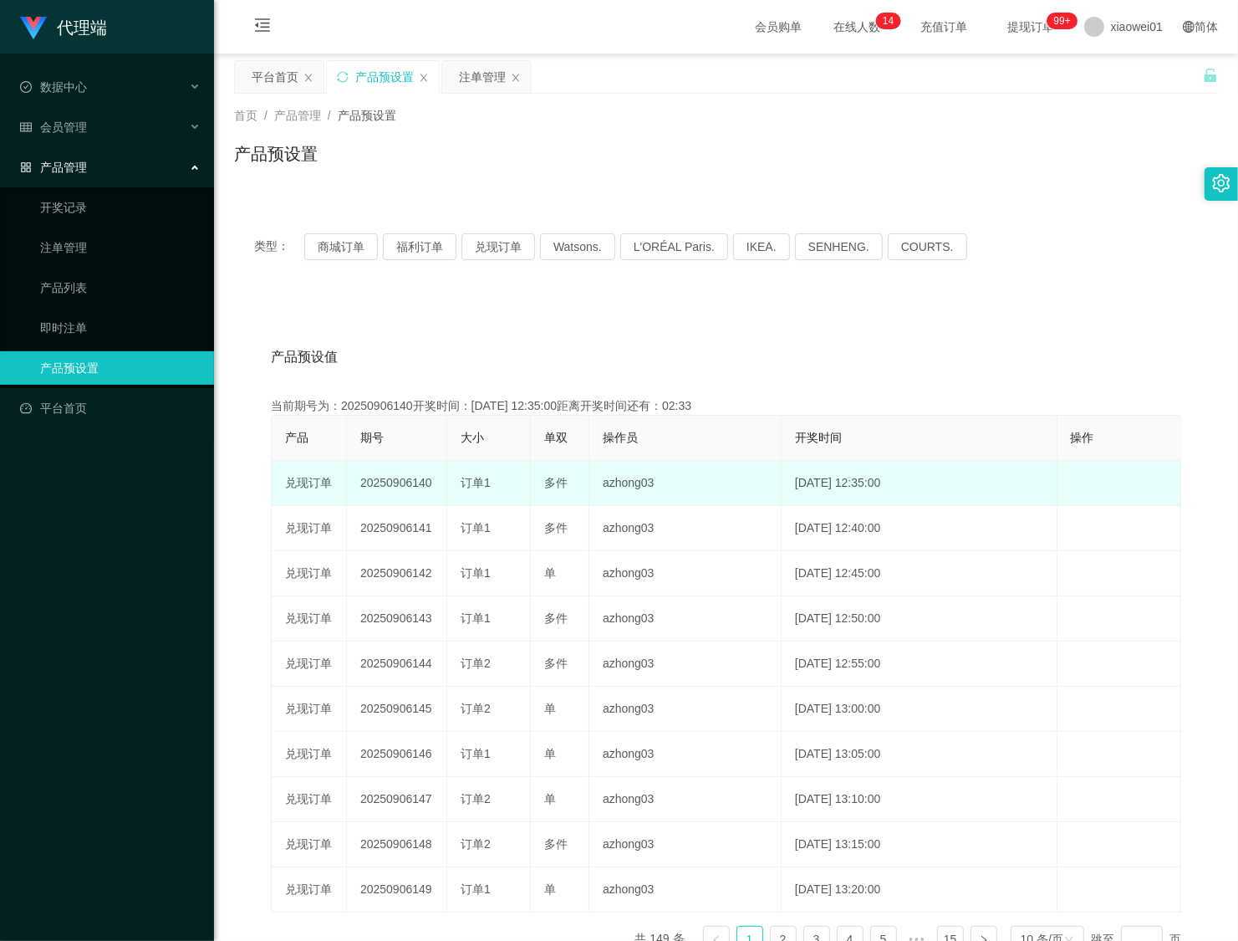 The width and height of the screenshot is (1238, 941). I want to click on span: 期号, so click(372, 437).